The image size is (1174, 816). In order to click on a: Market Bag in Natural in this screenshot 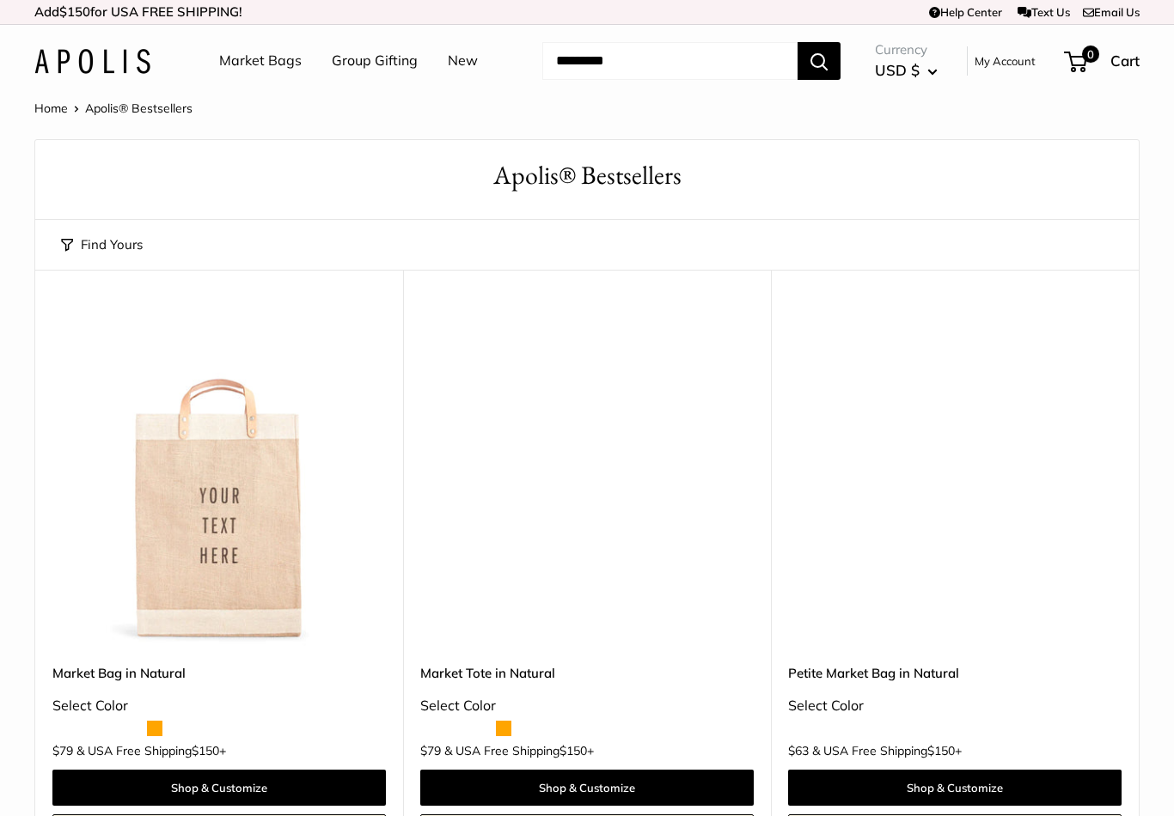, I will do `click(219, 673)`.